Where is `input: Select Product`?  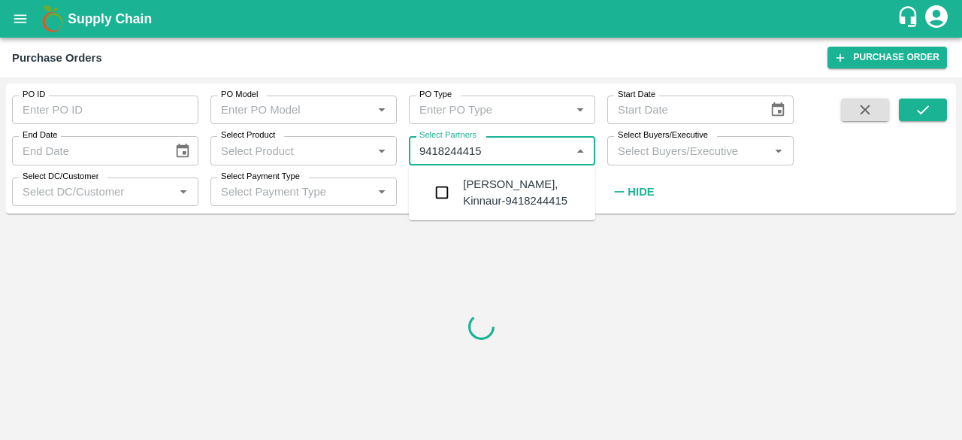 input: Select Product is located at coordinates (291, 150).